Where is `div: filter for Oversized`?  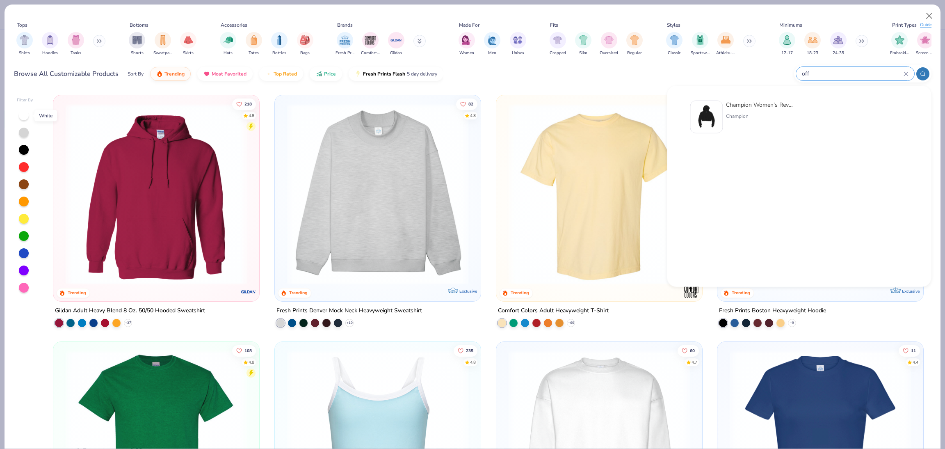 div: filter for Oversized is located at coordinates (608, 44).